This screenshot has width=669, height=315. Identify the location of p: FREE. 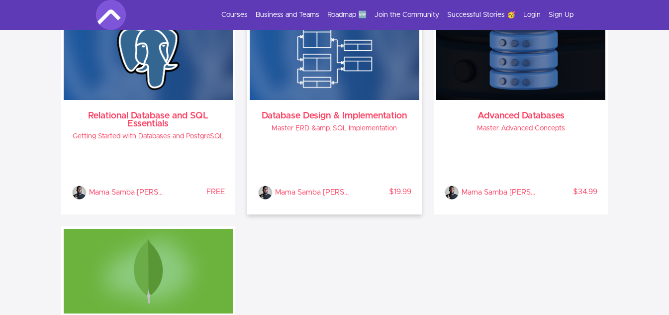
(194, 192).